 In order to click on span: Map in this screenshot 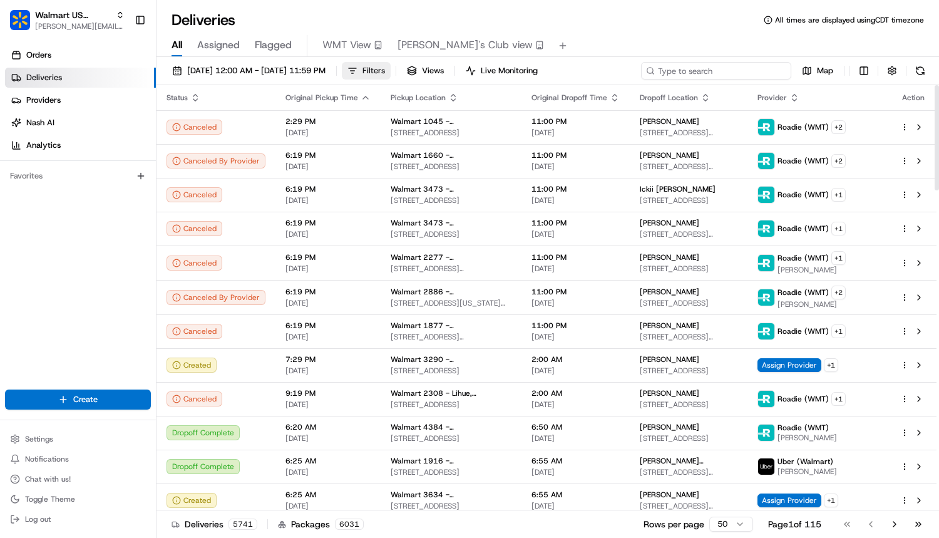, I will do `click(825, 71)`.